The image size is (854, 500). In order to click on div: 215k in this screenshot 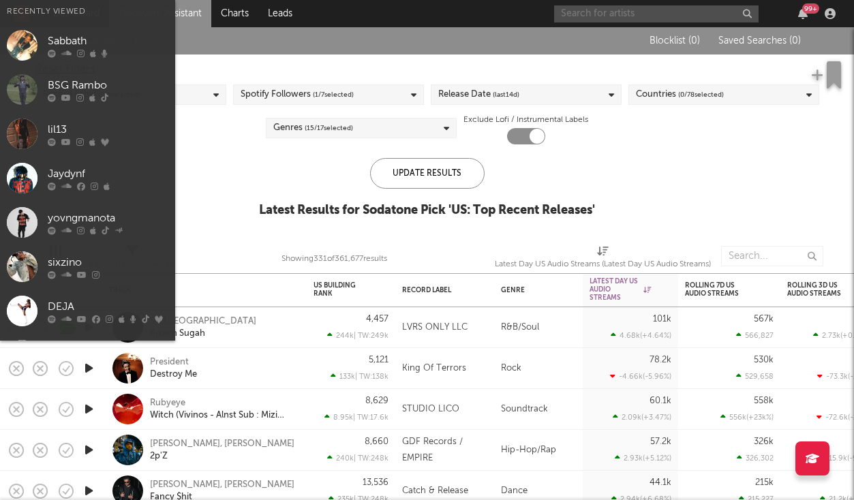, I will do `click(764, 482)`.